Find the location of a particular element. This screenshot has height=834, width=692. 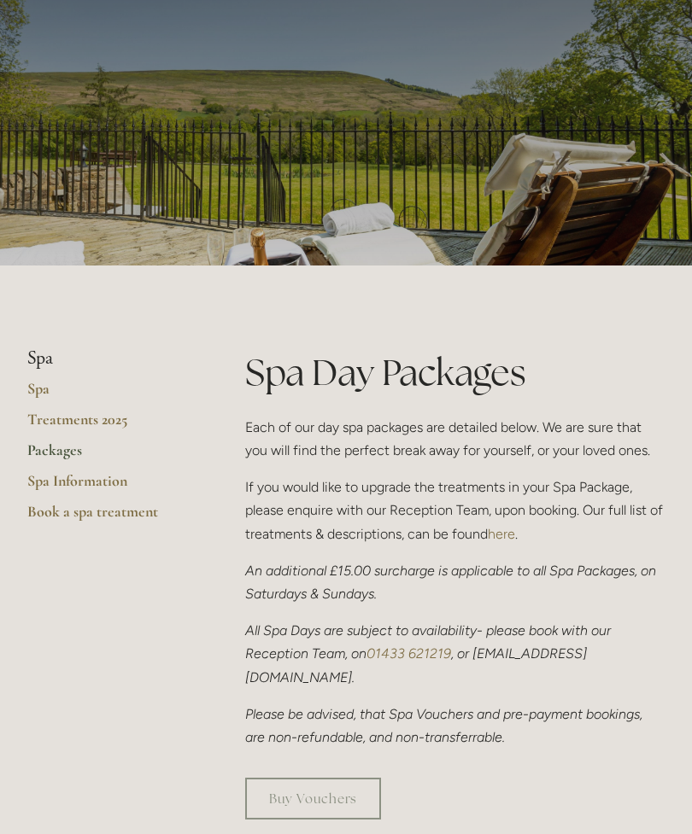

li: Spa is located at coordinates (108, 359).